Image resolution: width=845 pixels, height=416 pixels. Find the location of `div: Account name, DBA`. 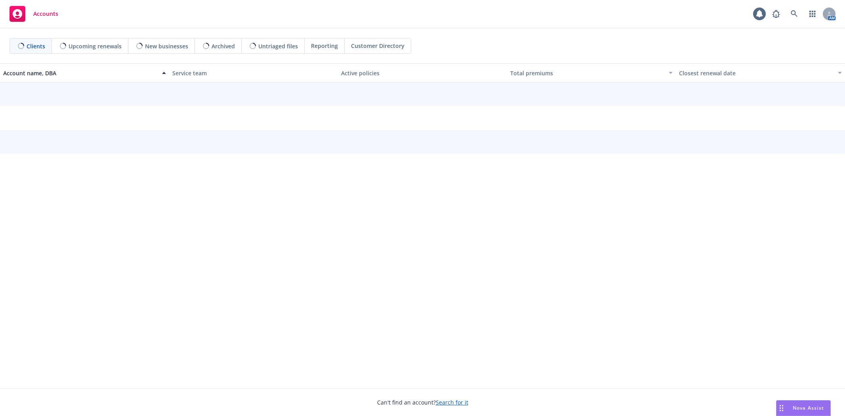

div: Account name, DBA is located at coordinates (80, 73).